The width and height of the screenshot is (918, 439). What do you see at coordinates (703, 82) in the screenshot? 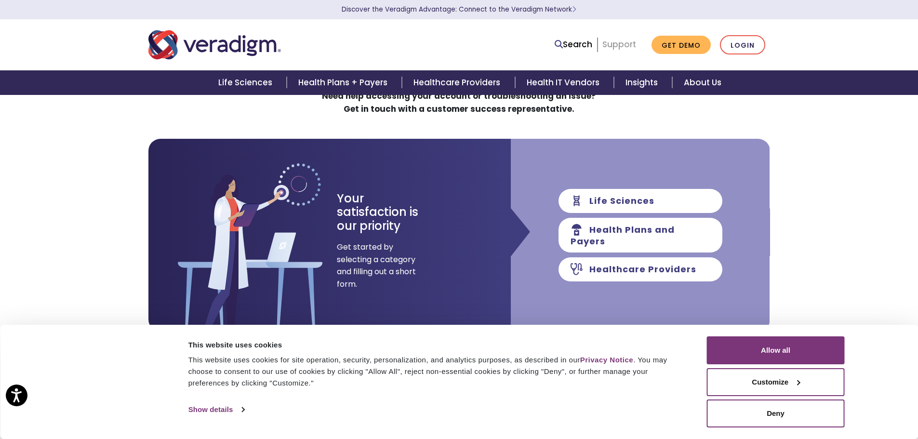
I see `a: About Us` at bounding box center [703, 82].